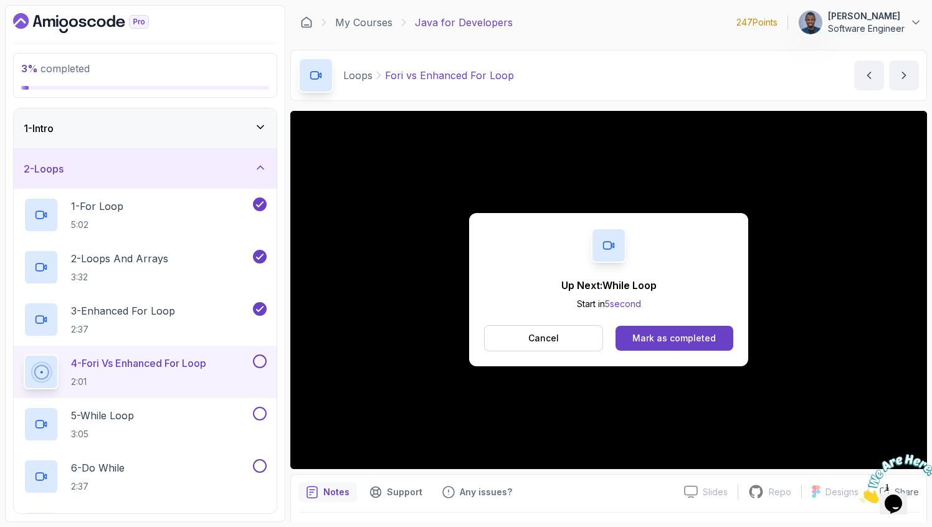 This screenshot has height=527, width=932. What do you see at coordinates (674, 338) in the screenshot?
I see `button: Mark as completed` at bounding box center [674, 338].